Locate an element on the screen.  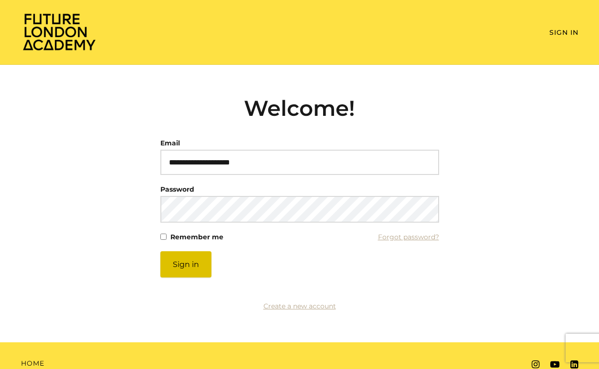
img: Home Page is located at coordinates (59, 31).